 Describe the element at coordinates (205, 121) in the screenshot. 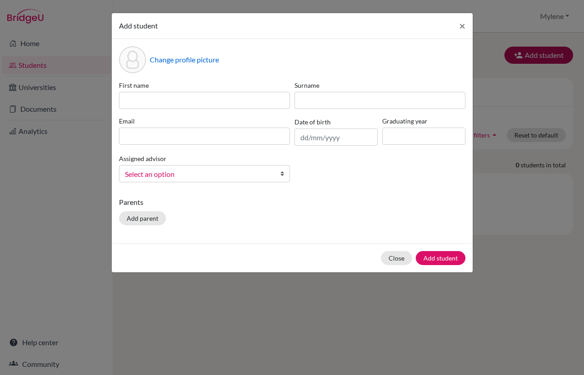

I see `label: Email` at that location.